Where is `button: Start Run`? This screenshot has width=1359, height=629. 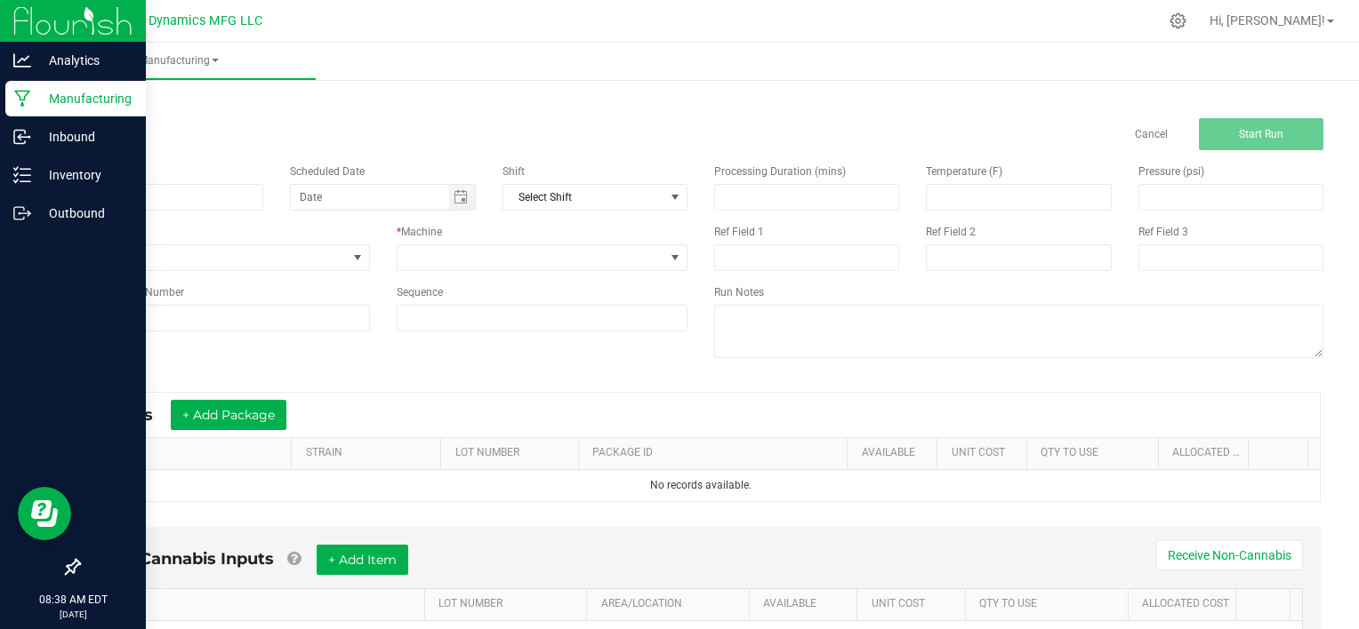
button: Start Run is located at coordinates (1261, 134).